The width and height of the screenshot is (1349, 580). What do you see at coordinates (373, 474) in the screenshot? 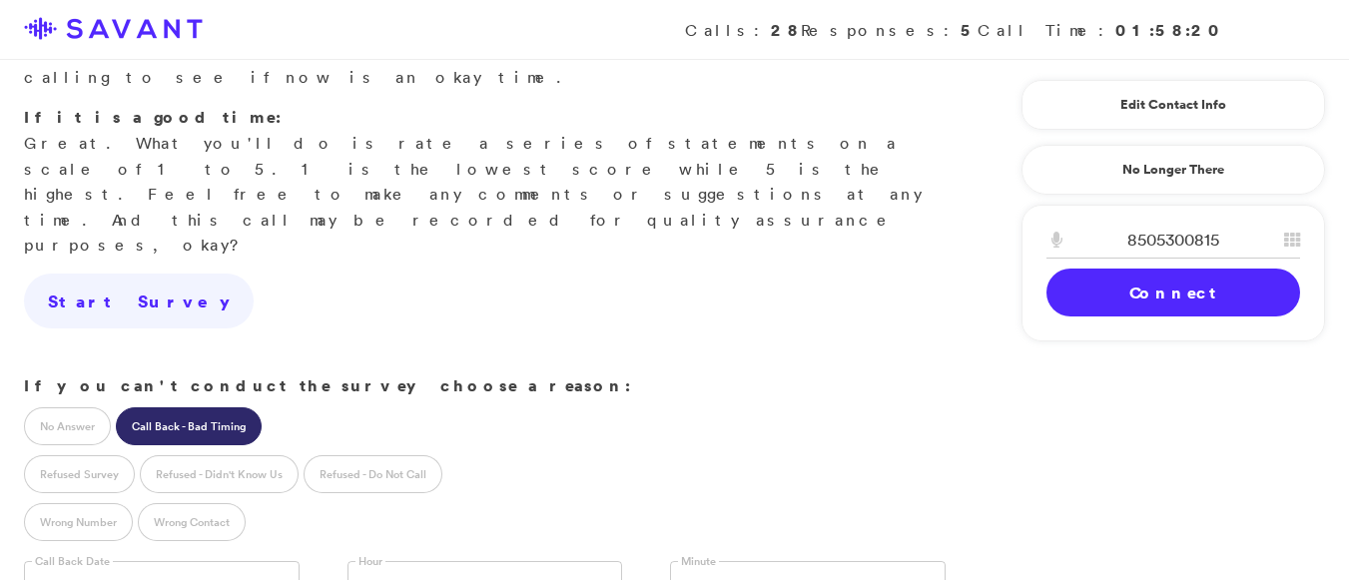
I see `label: Refused - Do Not Call` at bounding box center [373, 474].